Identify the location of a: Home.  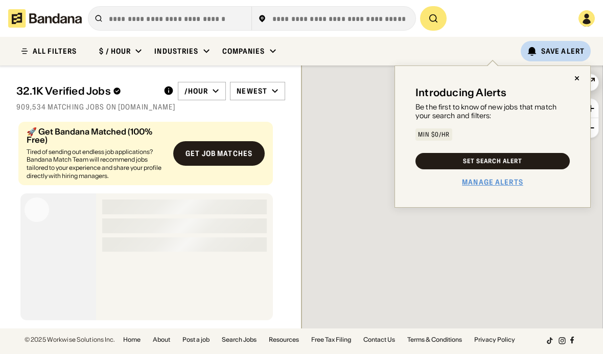
(132, 340).